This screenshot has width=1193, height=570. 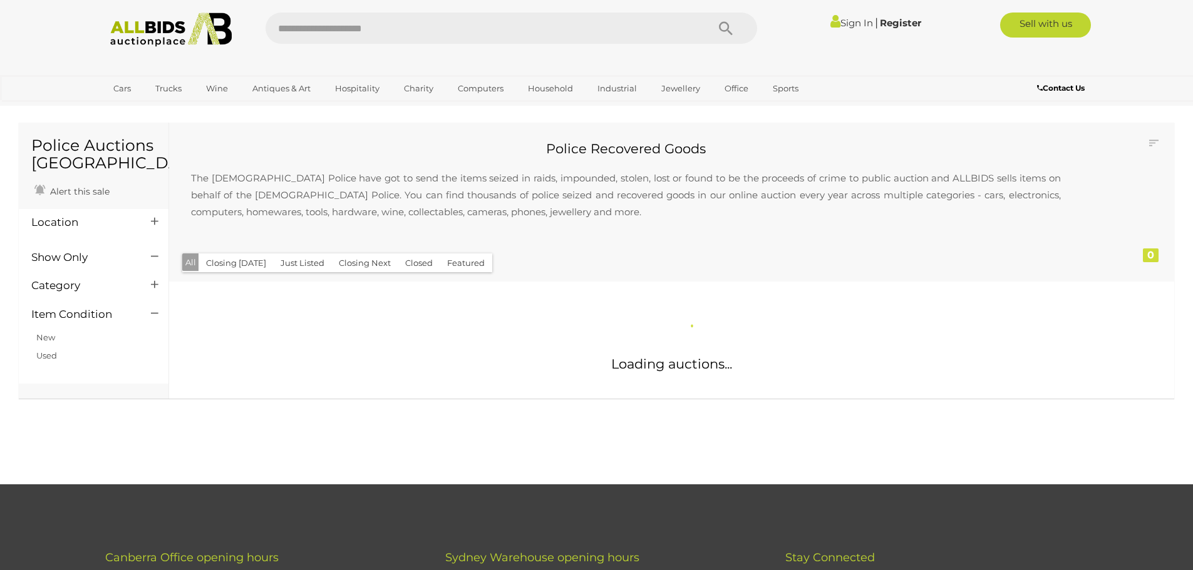 What do you see at coordinates (851, 23) in the screenshot?
I see `a: Sign In` at bounding box center [851, 23].